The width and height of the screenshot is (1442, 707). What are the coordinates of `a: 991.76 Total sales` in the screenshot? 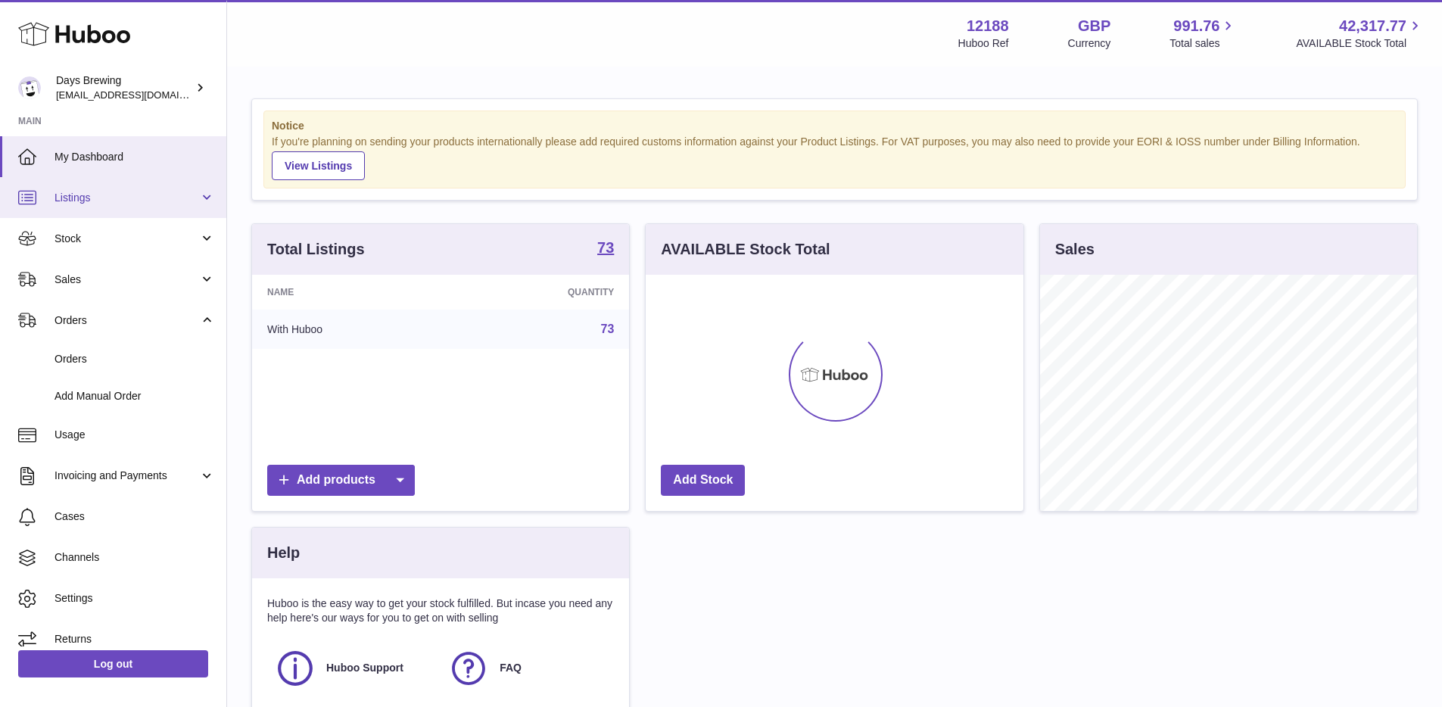 It's located at (1203, 33).